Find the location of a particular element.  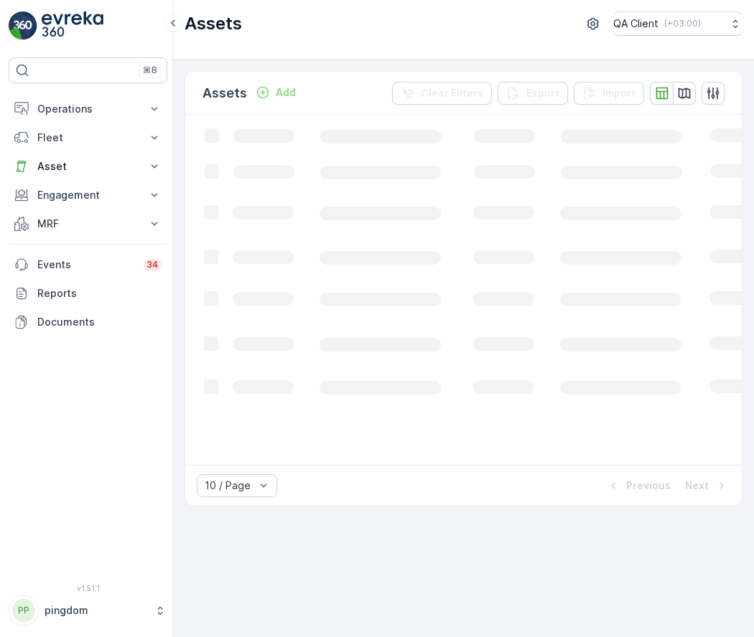

p: Next is located at coordinates (696, 486).